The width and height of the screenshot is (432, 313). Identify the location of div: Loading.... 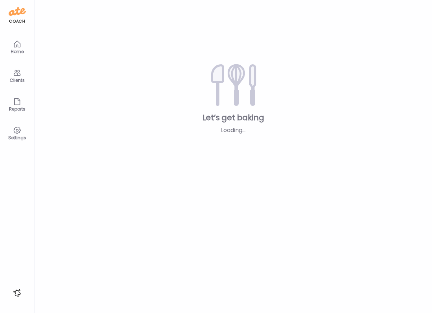
(233, 130).